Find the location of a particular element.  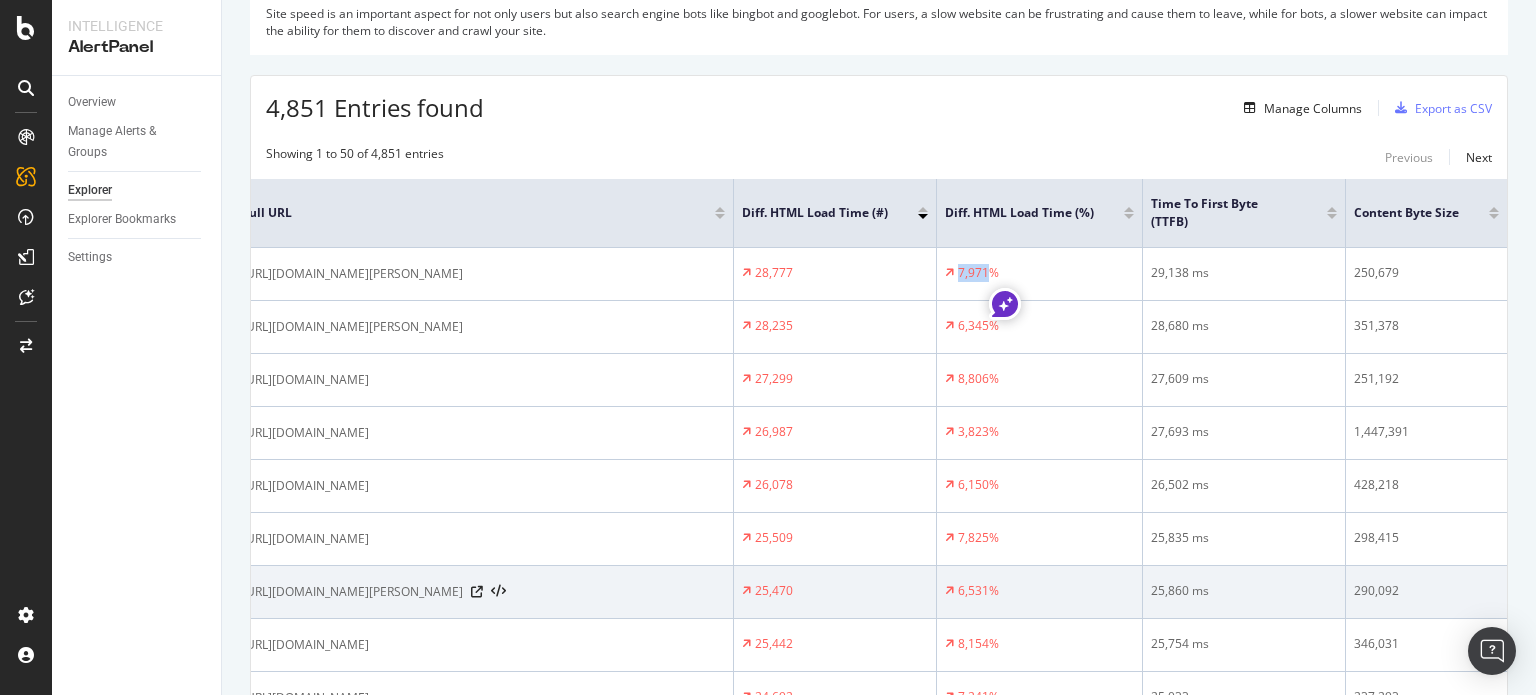

div: 346,031 is located at coordinates (1426, 644).